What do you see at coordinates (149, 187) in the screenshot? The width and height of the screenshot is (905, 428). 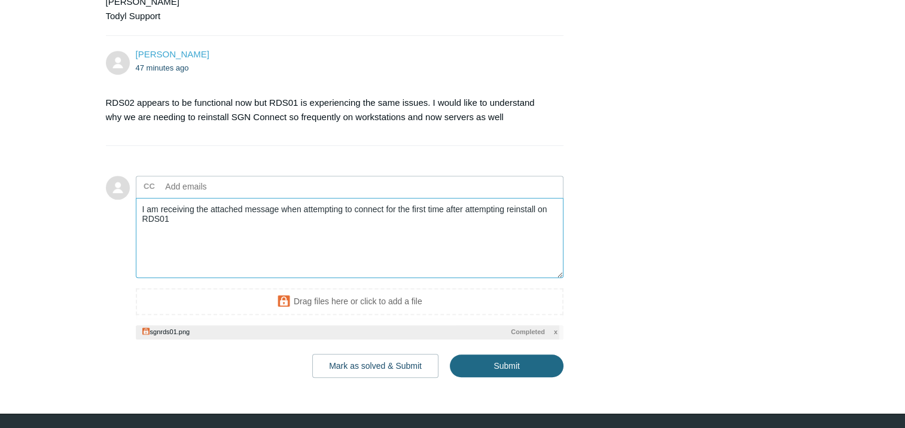 I see `label: CC` at bounding box center [149, 187].